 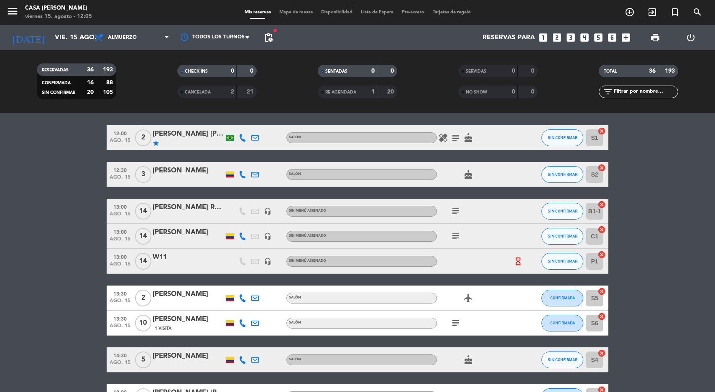 What do you see at coordinates (557, 38) in the screenshot?
I see `i: looks_two` at bounding box center [557, 38].